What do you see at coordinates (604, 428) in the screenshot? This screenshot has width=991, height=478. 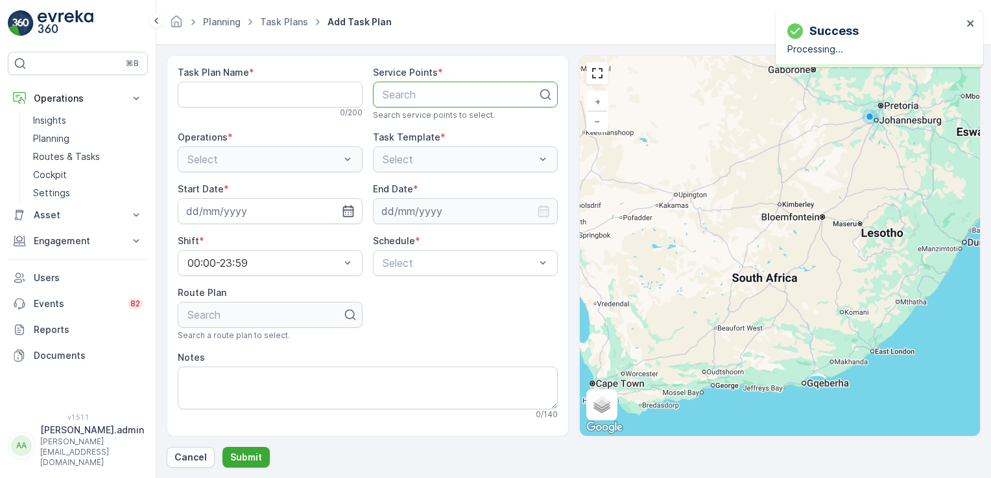 I see `a: Open this area in Google Maps (opens a new window)` at bounding box center [604, 428].